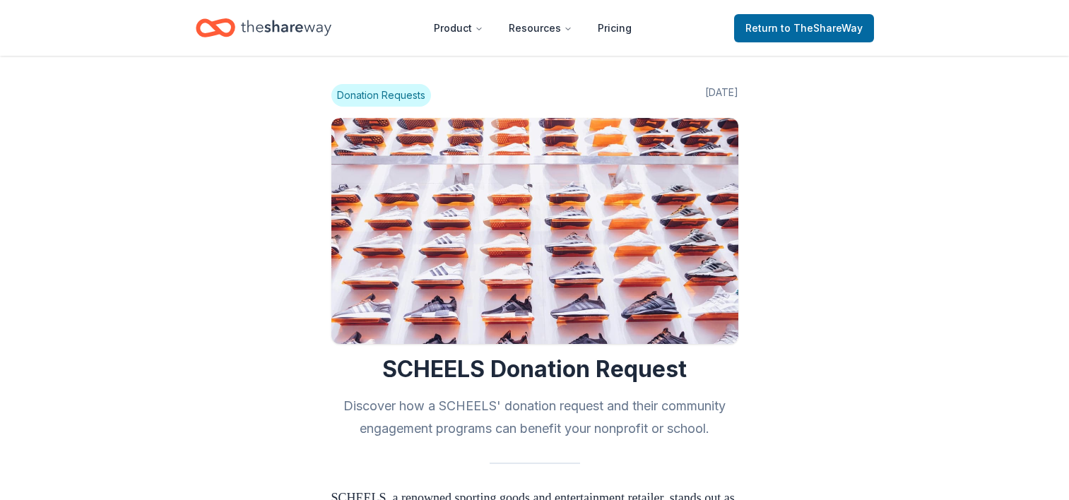 This screenshot has width=1069, height=500. Describe the element at coordinates (535, 231) in the screenshot. I see `img: Image for SCHEELS Donation Request` at that location.